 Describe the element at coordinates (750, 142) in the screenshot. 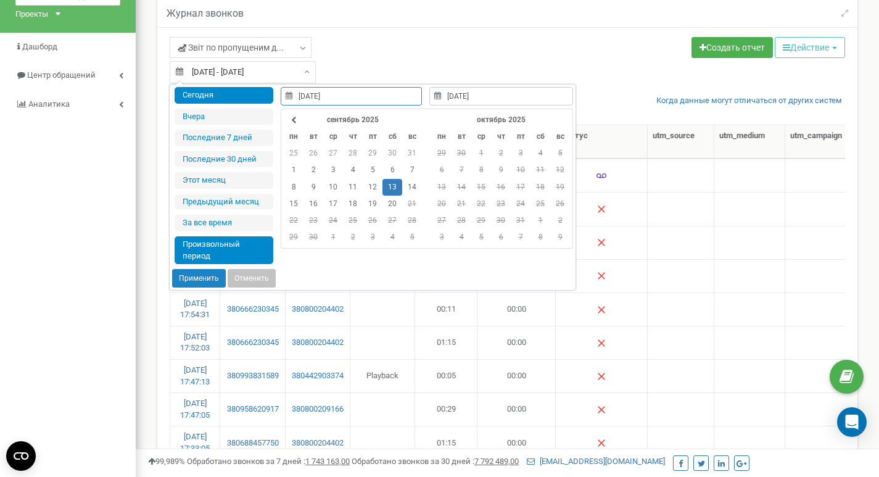

I see `th: utm_medium` at that location.